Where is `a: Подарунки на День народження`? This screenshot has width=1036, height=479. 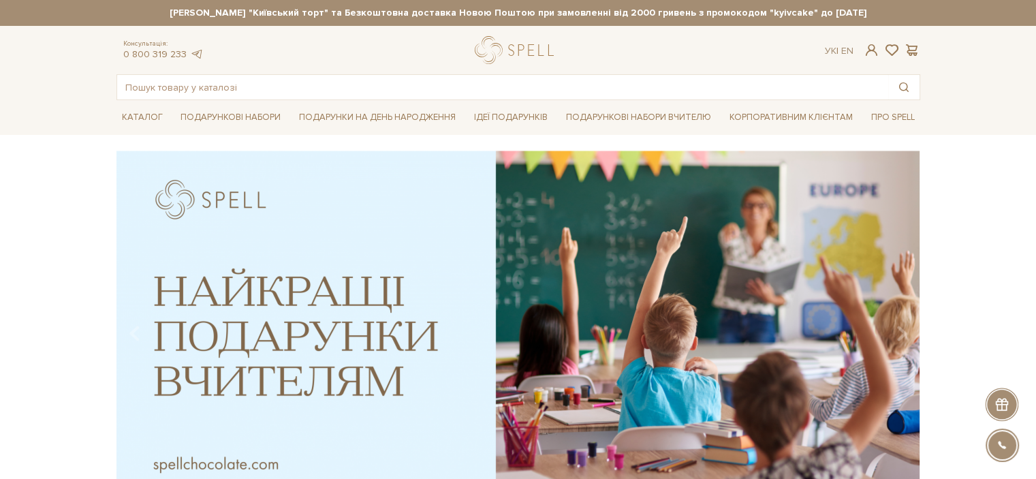 a: Подарунки на День народження is located at coordinates (377, 117).